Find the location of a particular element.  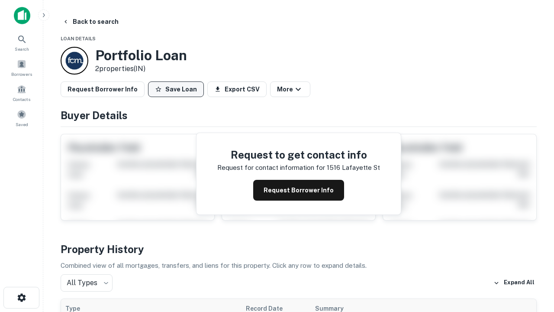

button: Back to search is located at coordinates (90, 22).